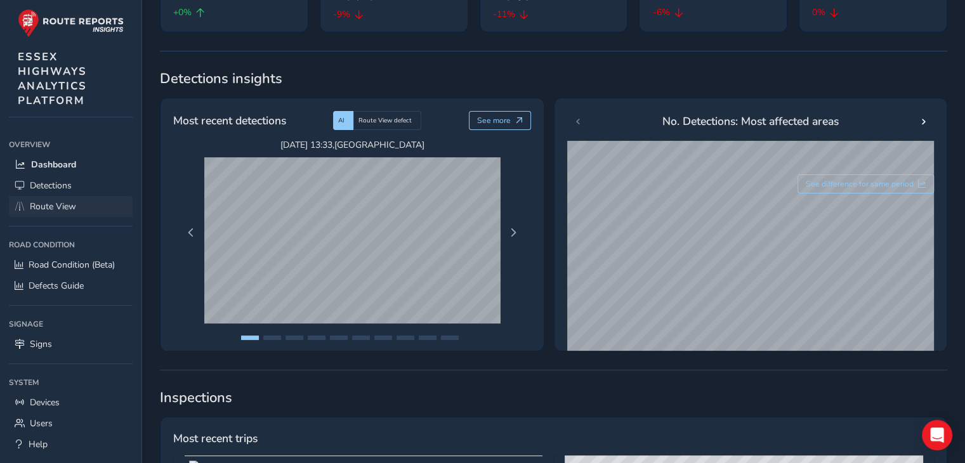 This screenshot has width=965, height=463. What do you see at coordinates (339, 338) in the screenshot?
I see `button: Page 5` at bounding box center [339, 338].